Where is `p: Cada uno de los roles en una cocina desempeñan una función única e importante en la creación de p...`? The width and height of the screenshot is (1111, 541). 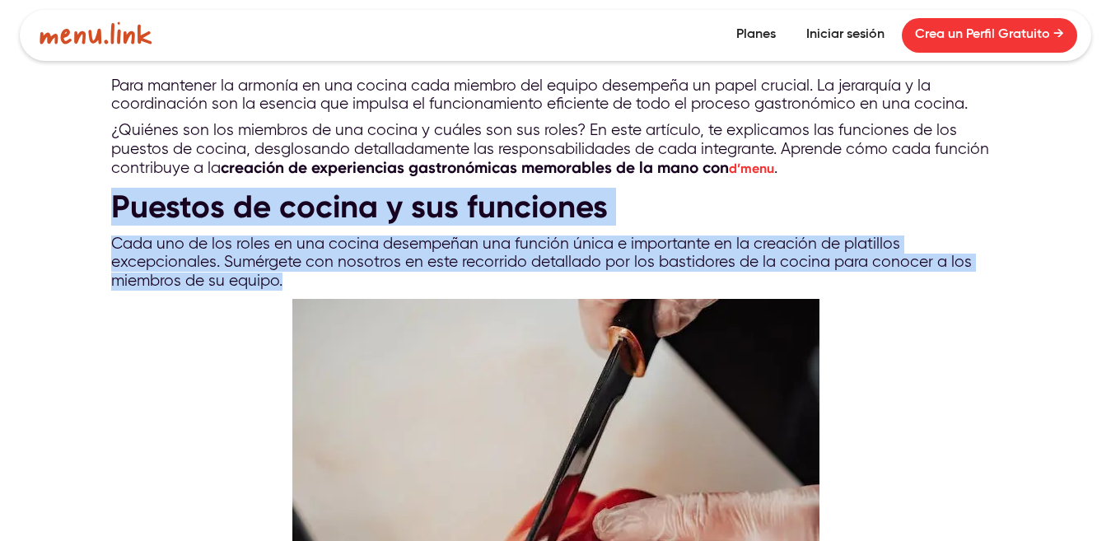 p: Cada uno de los roles en una cocina desempeñan una función única e importante en la creación de p... is located at coordinates (556, 263).